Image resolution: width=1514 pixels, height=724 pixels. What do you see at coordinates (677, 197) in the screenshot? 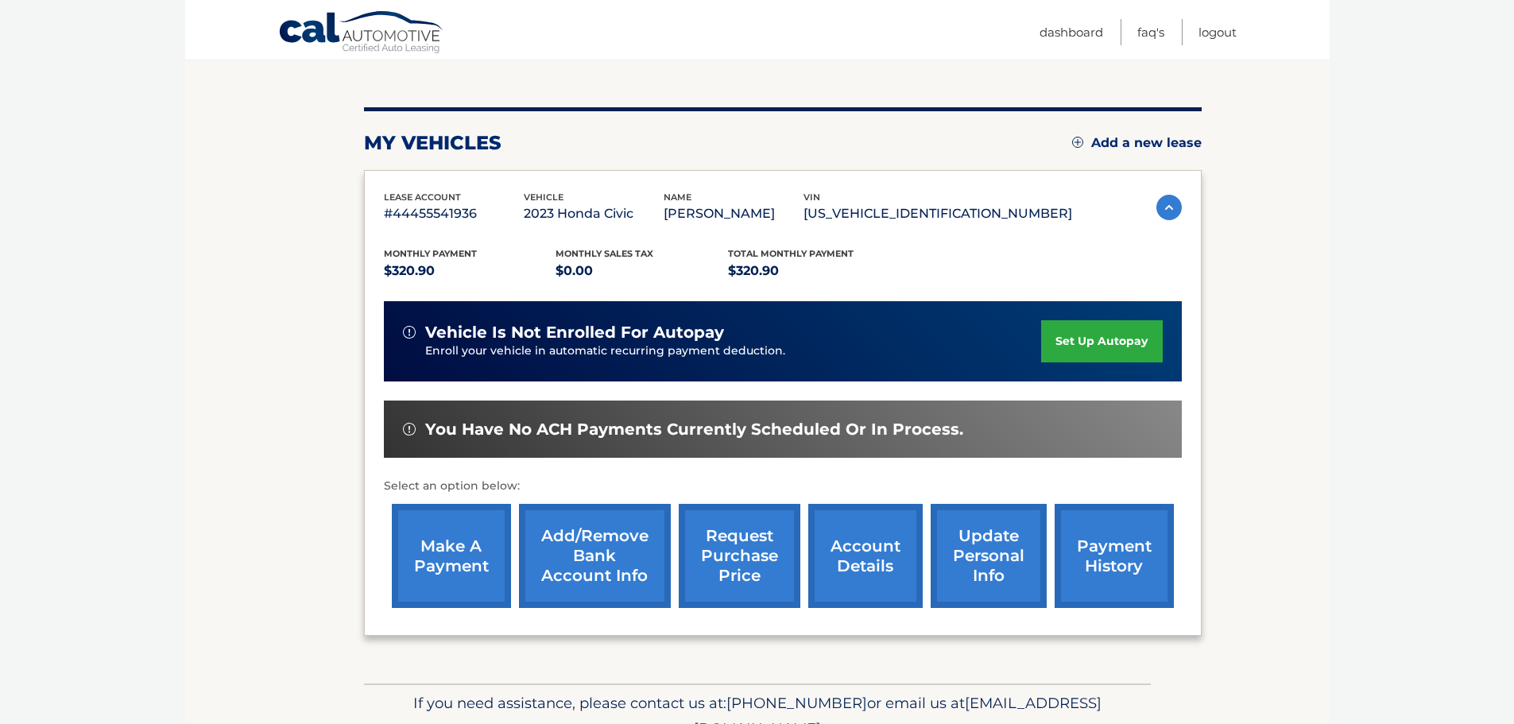
I see `span: name` at bounding box center [677, 197].